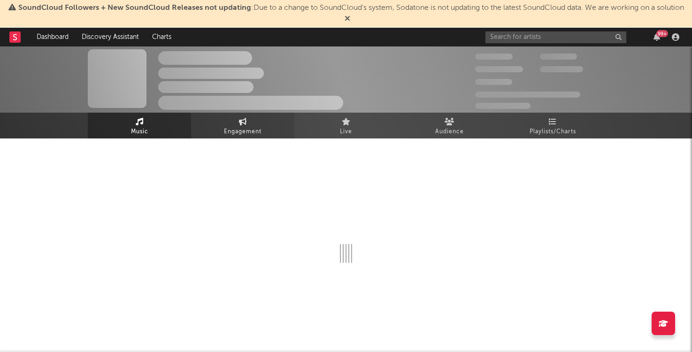 The width and height of the screenshot is (692, 352). I want to click on span: Engagement, so click(243, 132).